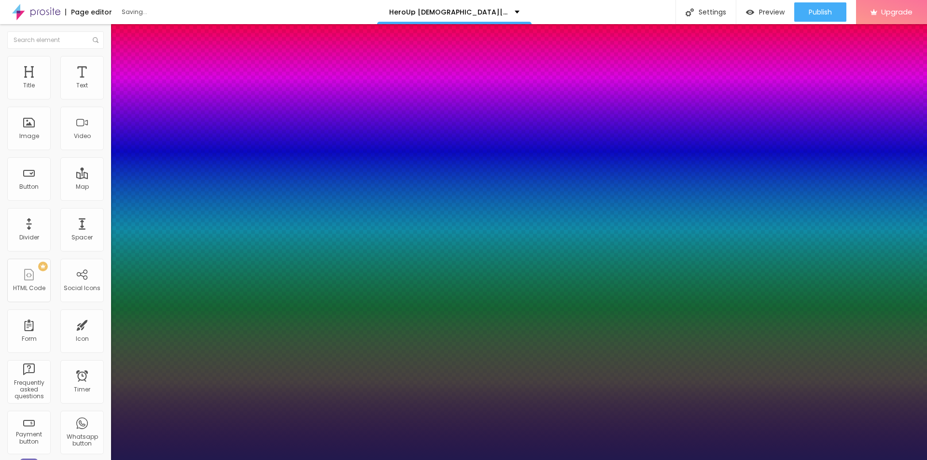 This screenshot has height=460, width=927. I want to click on div: Text, so click(82, 85).